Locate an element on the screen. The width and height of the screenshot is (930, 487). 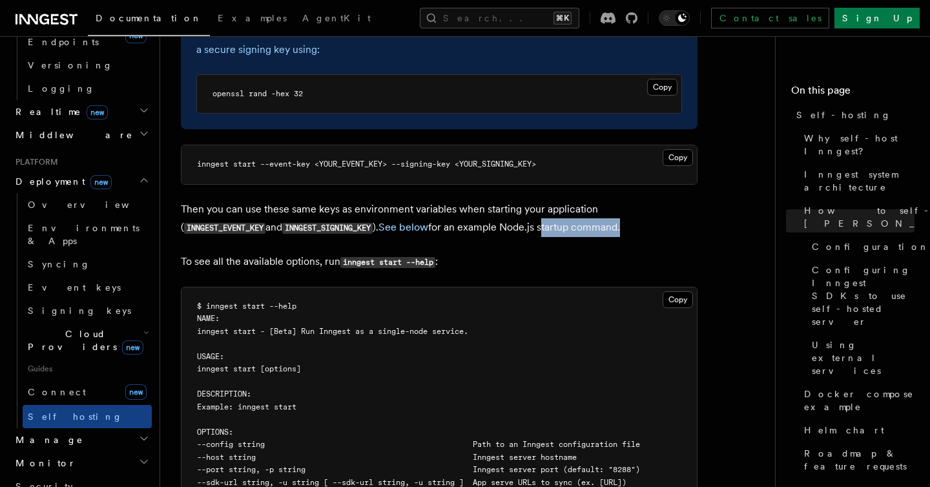
button: Middleware is located at coordinates (81, 135).